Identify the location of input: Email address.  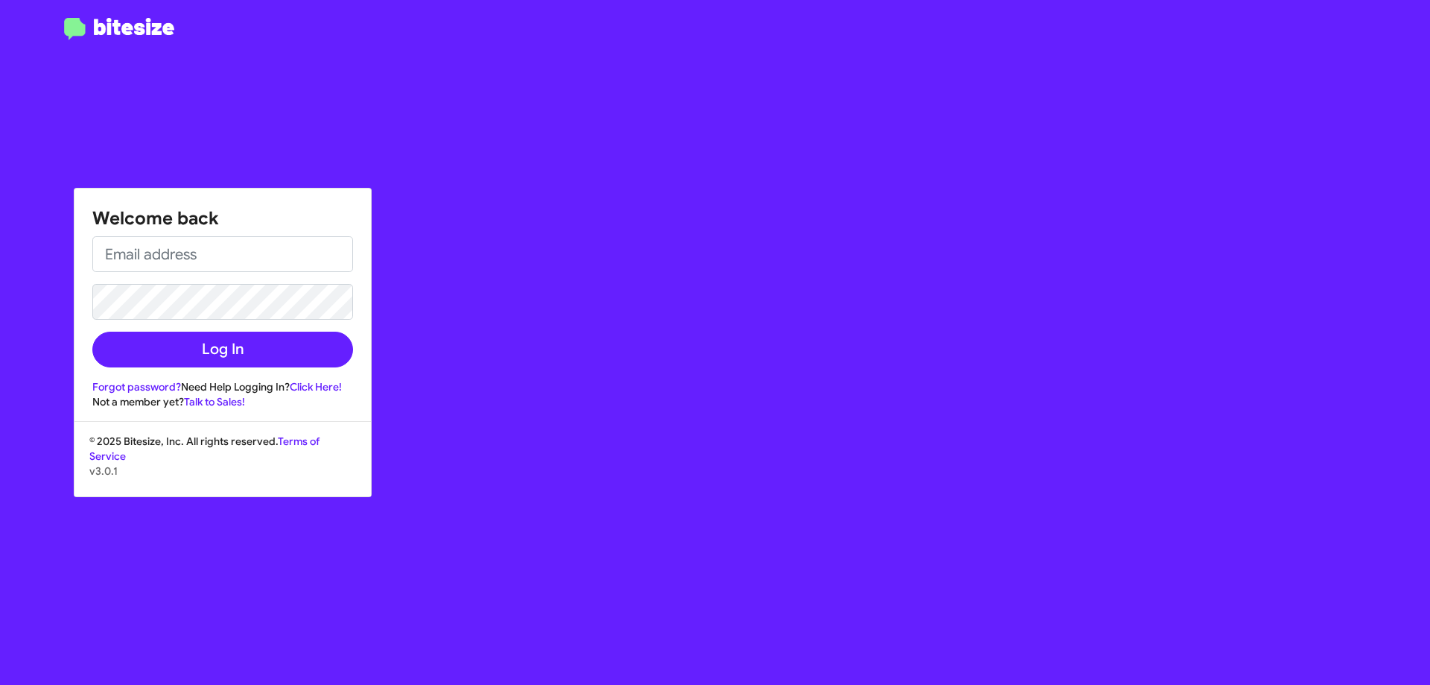
(223, 254).